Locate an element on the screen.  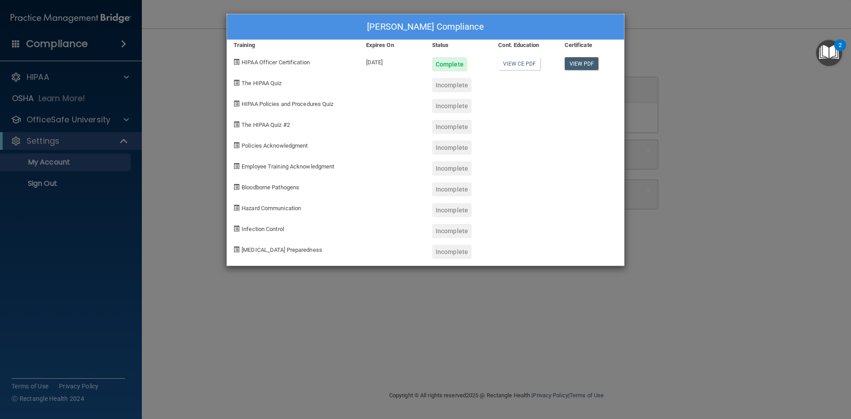
span: The HIPAA Quiz is located at coordinates (262, 83).